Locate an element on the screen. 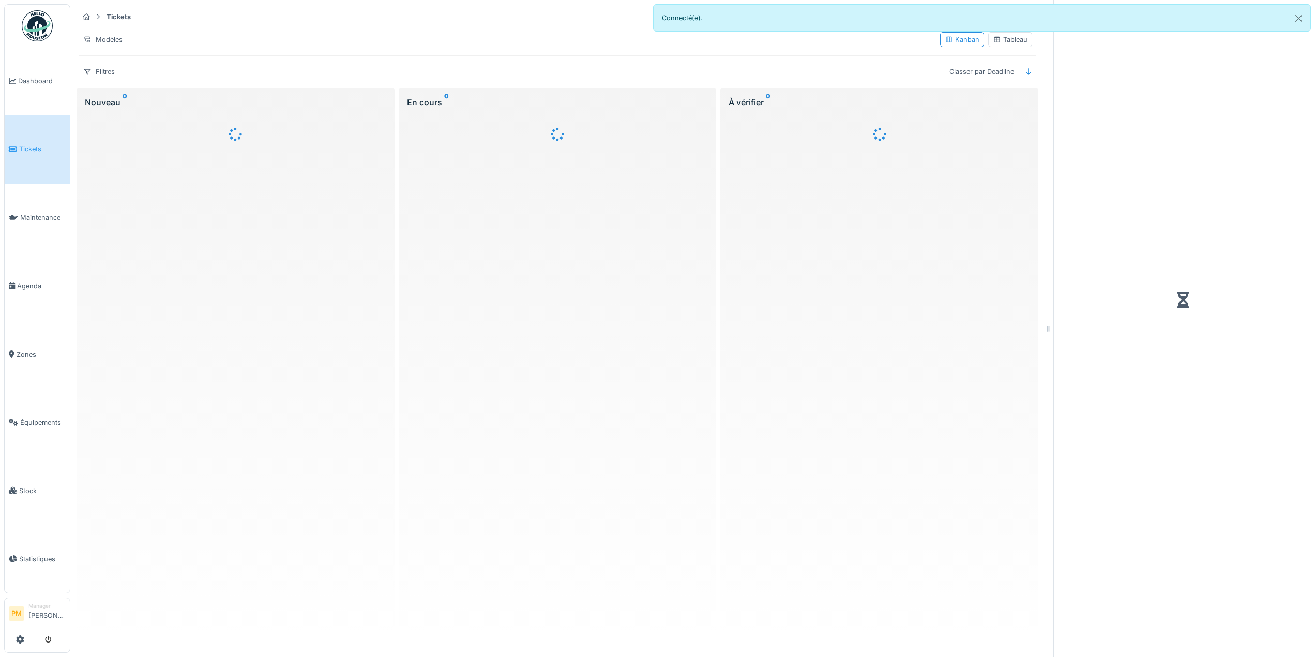 Image resolution: width=1316 pixels, height=657 pixels. a: Tickets is located at coordinates (37, 149).